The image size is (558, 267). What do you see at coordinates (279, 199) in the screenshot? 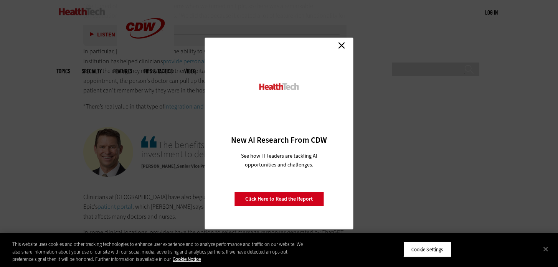
I see `a: Click Here to Read the Report` at bounding box center [279, 199].